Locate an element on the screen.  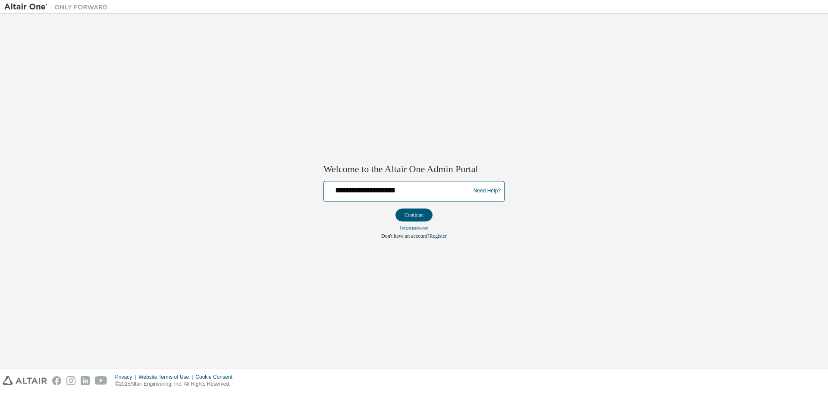
p: © 2025 Altair Engineering, Inc. All Rights Reserved. is located at coordinates (176, 384).